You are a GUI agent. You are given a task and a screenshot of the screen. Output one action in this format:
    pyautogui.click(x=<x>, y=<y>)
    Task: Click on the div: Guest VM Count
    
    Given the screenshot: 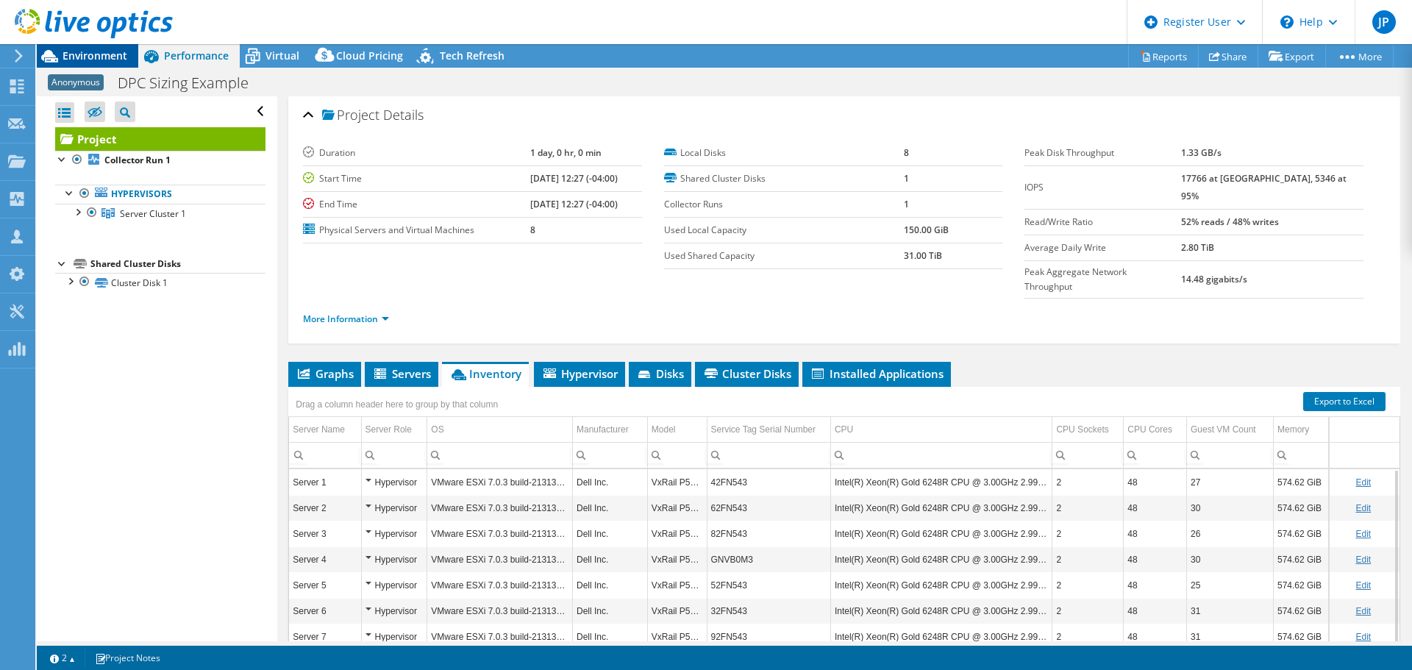 What is the action you would take?
    pyautogui.click(x=1223, y=430)
    